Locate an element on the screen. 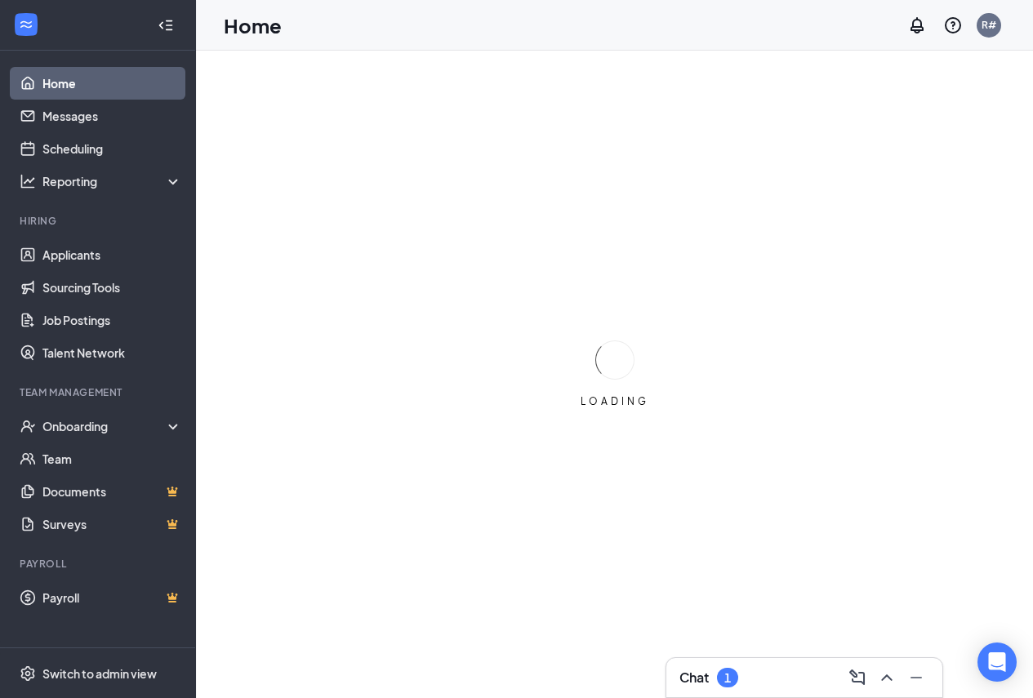  svg: Settings is located at coordinates (28, 674).